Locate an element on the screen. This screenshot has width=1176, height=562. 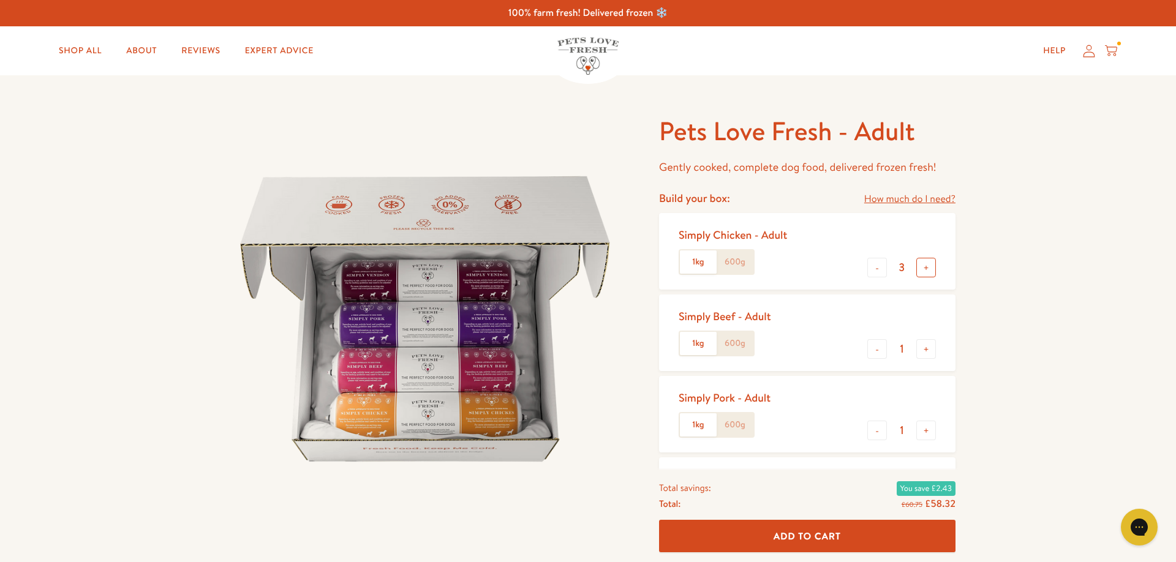
span: Total savings: is located at coordinates (685, 488).